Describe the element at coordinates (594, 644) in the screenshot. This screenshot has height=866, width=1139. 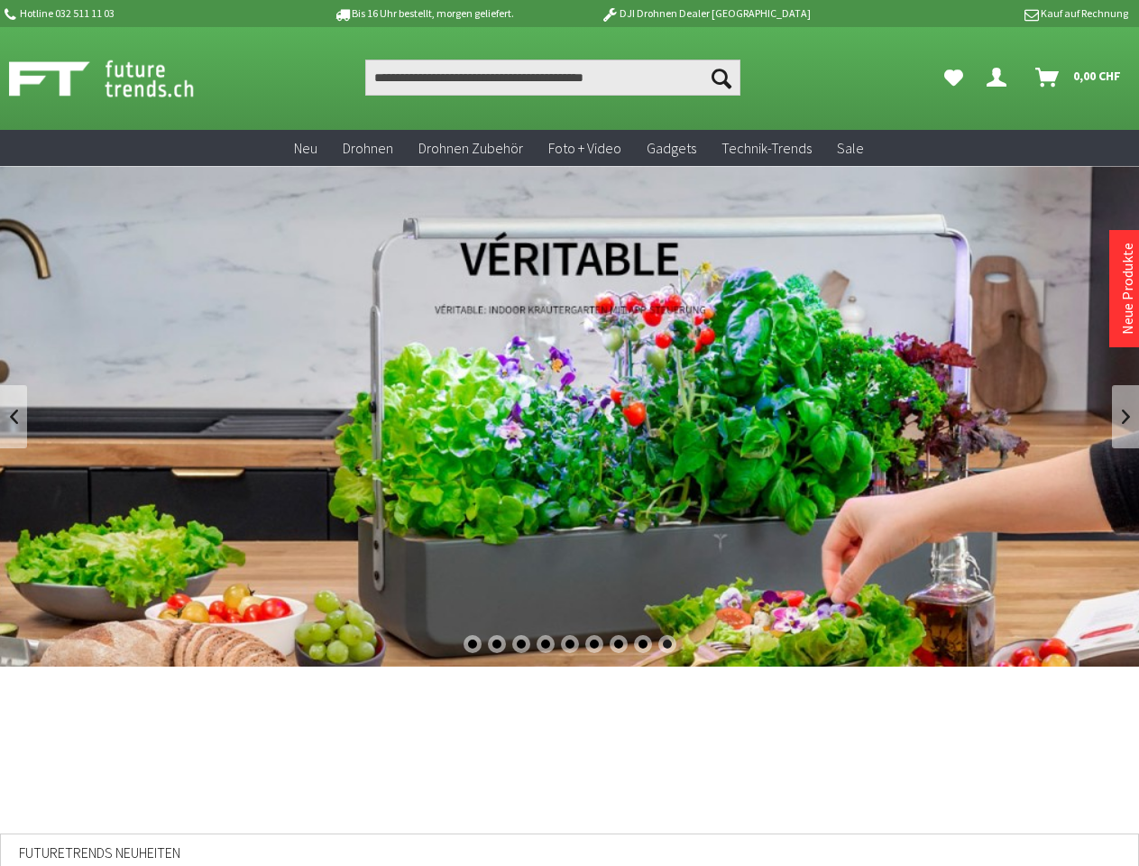
I see `div: 6` at that location.